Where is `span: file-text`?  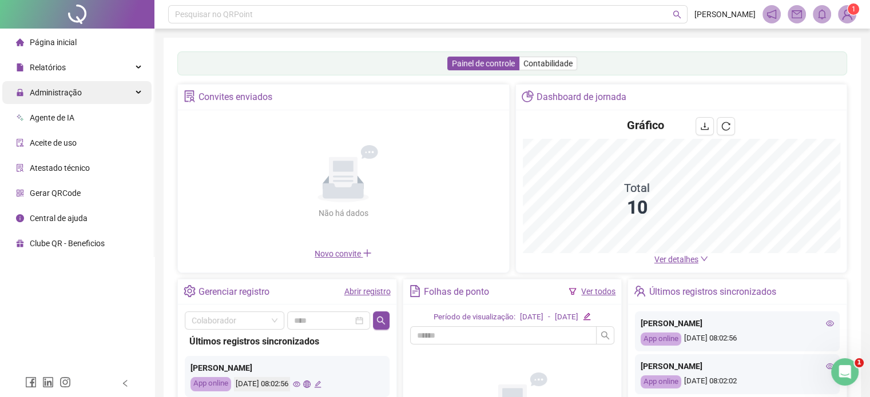
span: file-text is located at coordinates (415, 291).